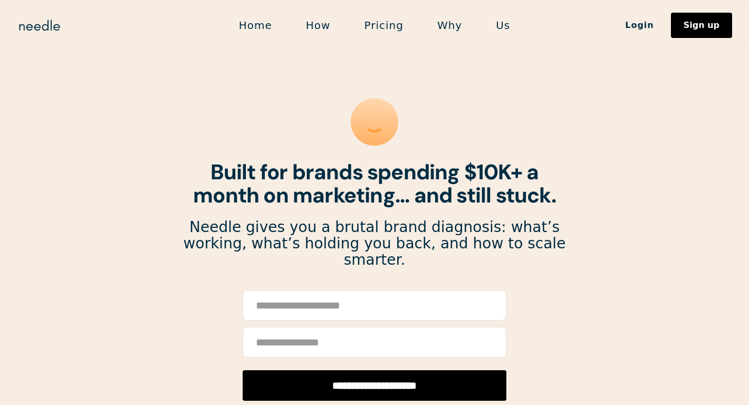  What do you see at coordinates (639, 25) in the screenshot?
I see `a: Login` at bounding box center [639, 25].